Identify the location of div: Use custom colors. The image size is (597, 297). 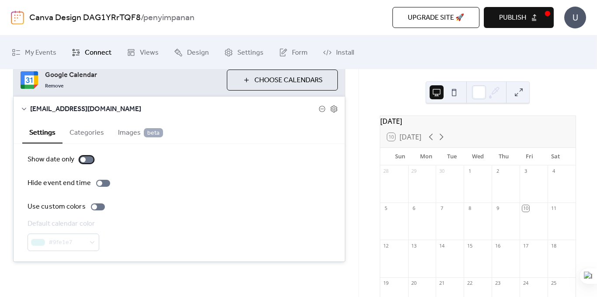
(56, 207).